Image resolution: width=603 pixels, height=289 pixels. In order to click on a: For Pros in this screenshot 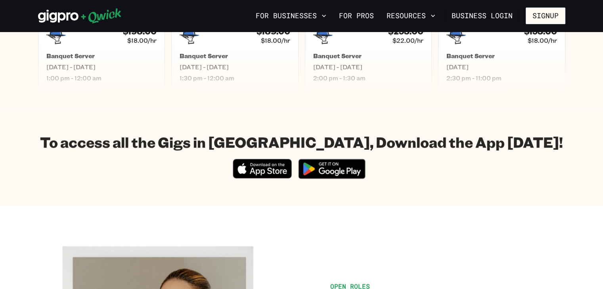, I will do `click(357, 16)`.